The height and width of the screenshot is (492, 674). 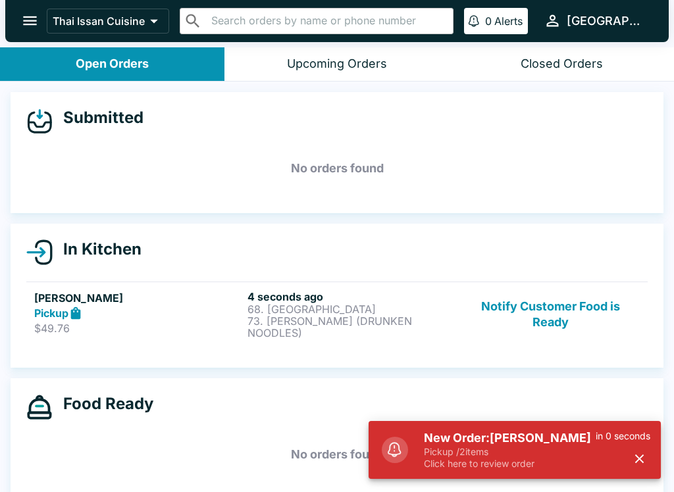 What do you see at coordinates (112, 64) in the screenshot?
I see `div: Open Orders` at bounding box center [112, 64].